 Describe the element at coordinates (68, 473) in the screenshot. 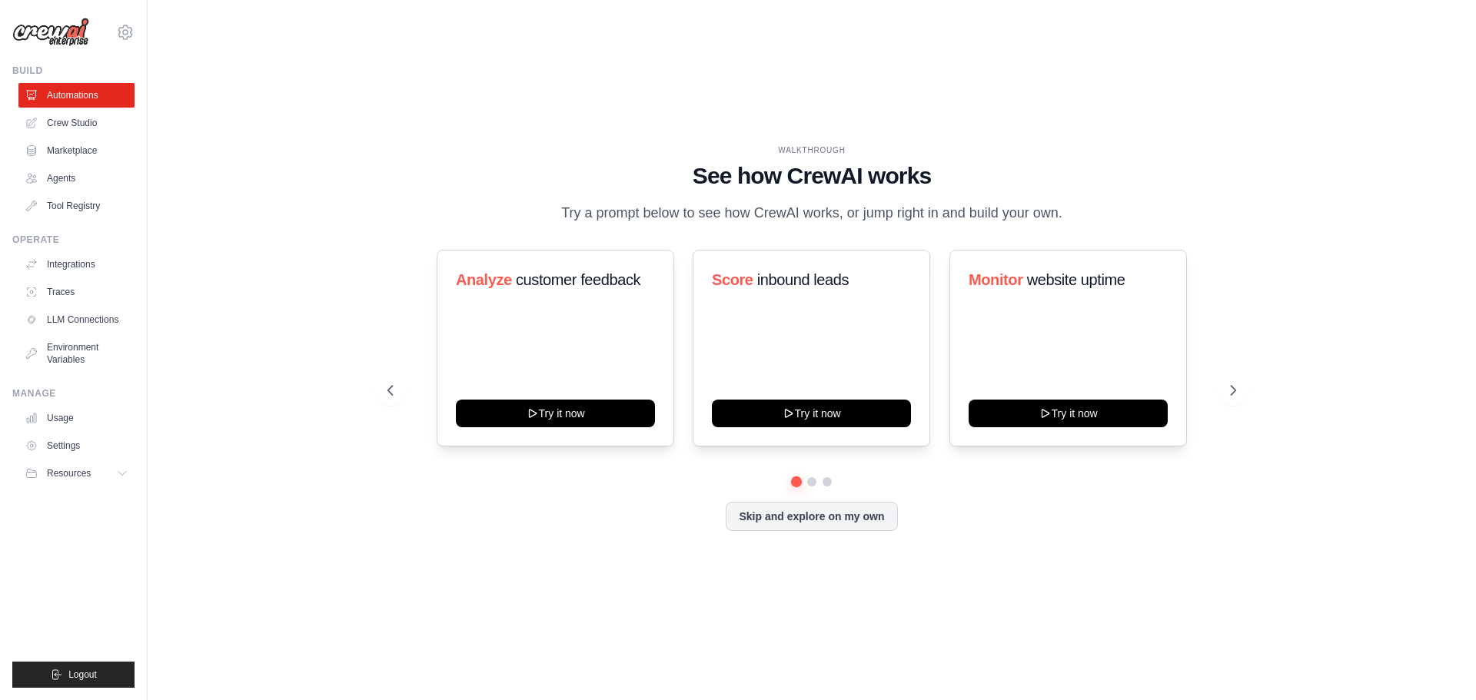

I see `span: Resources` at that location.